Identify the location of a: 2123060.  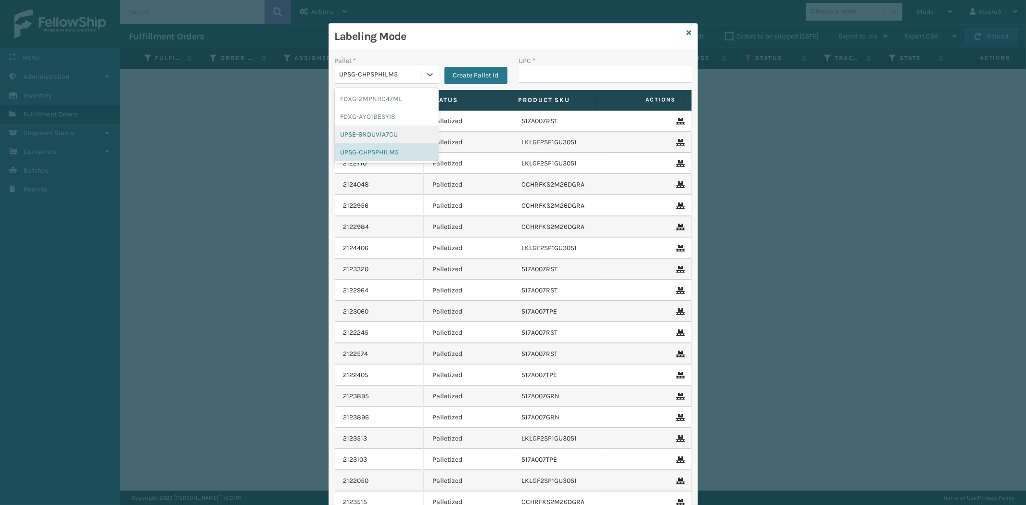
(356, 312).